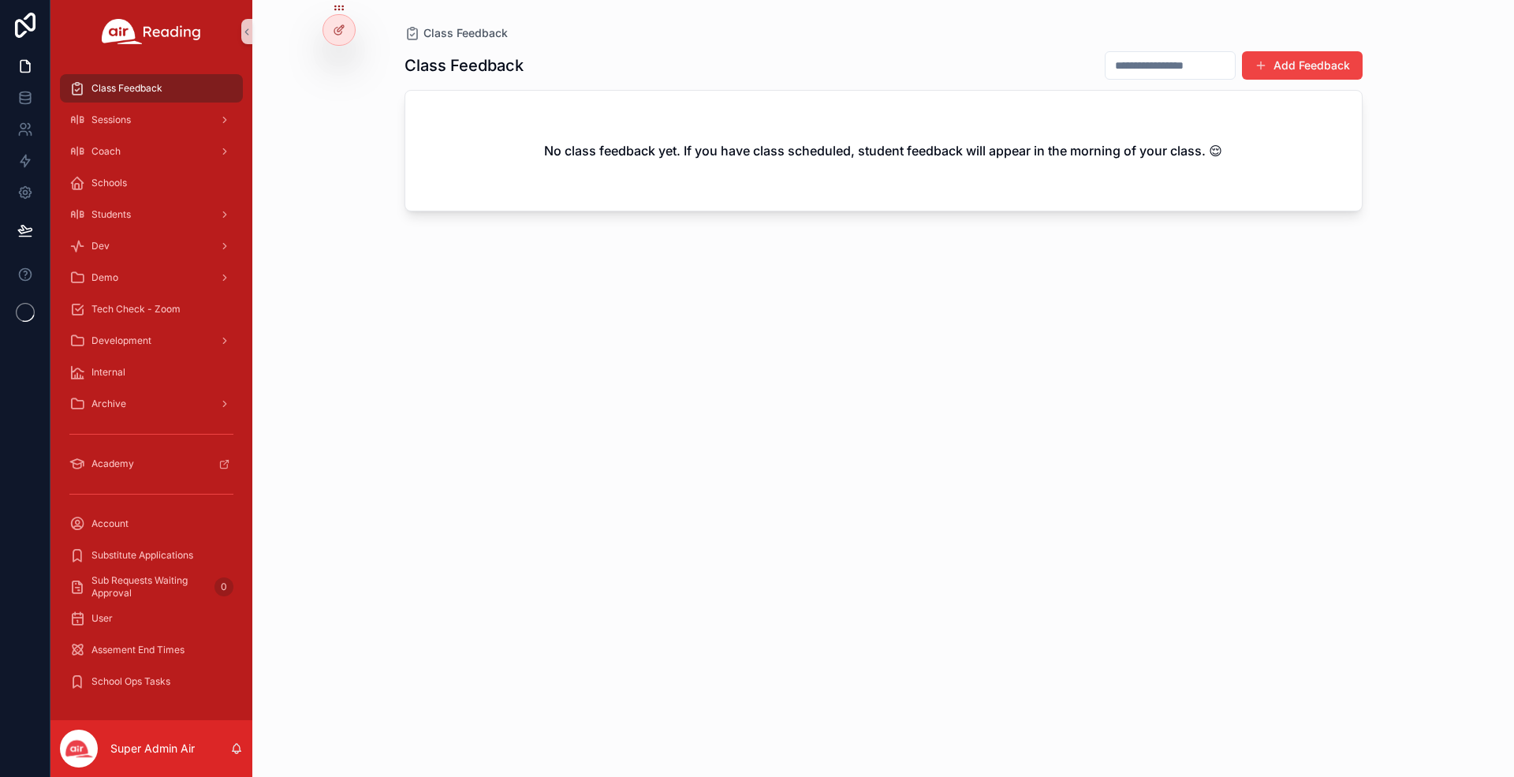  Describe the element at coordinates (111, 120) in the screenshot. I see `span: Sessions` at that location.